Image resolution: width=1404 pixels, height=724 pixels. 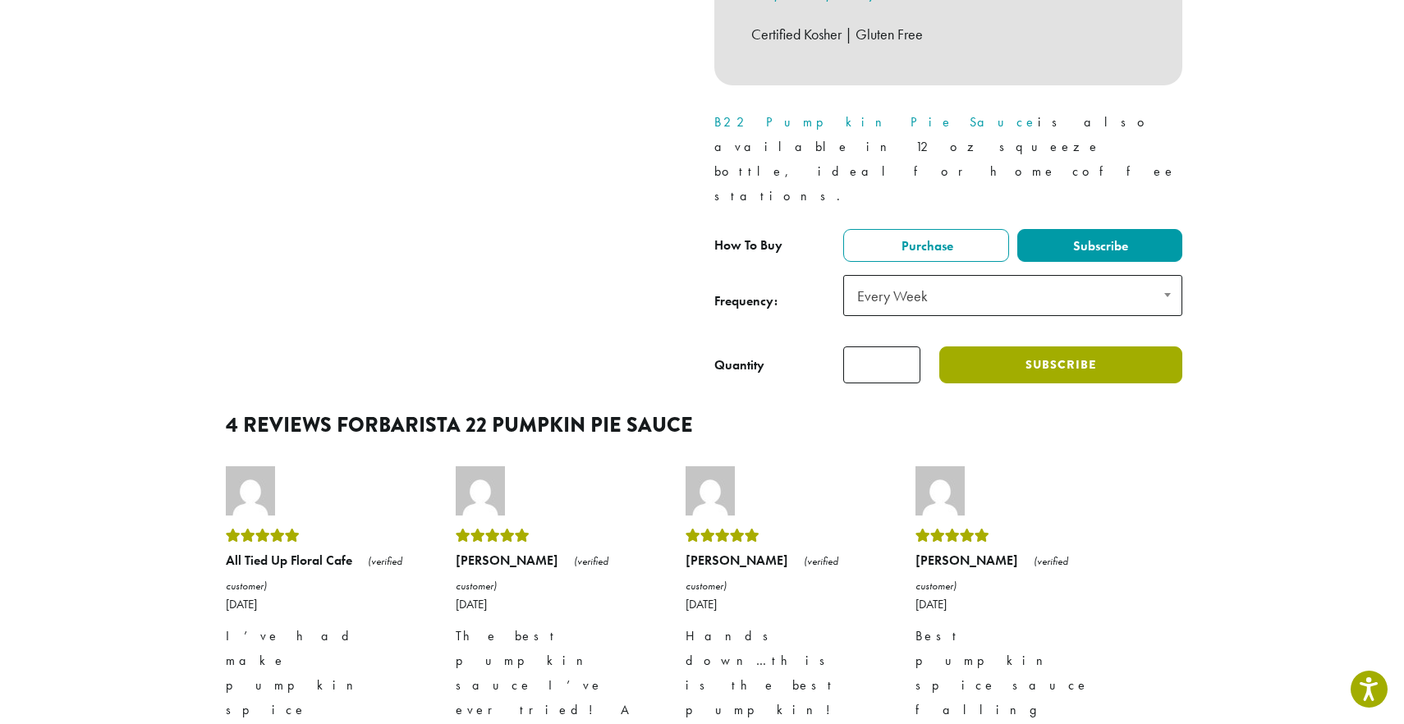 I want to click on strong: All Tied Up Floral Cafe, so click(x=289, y=560).